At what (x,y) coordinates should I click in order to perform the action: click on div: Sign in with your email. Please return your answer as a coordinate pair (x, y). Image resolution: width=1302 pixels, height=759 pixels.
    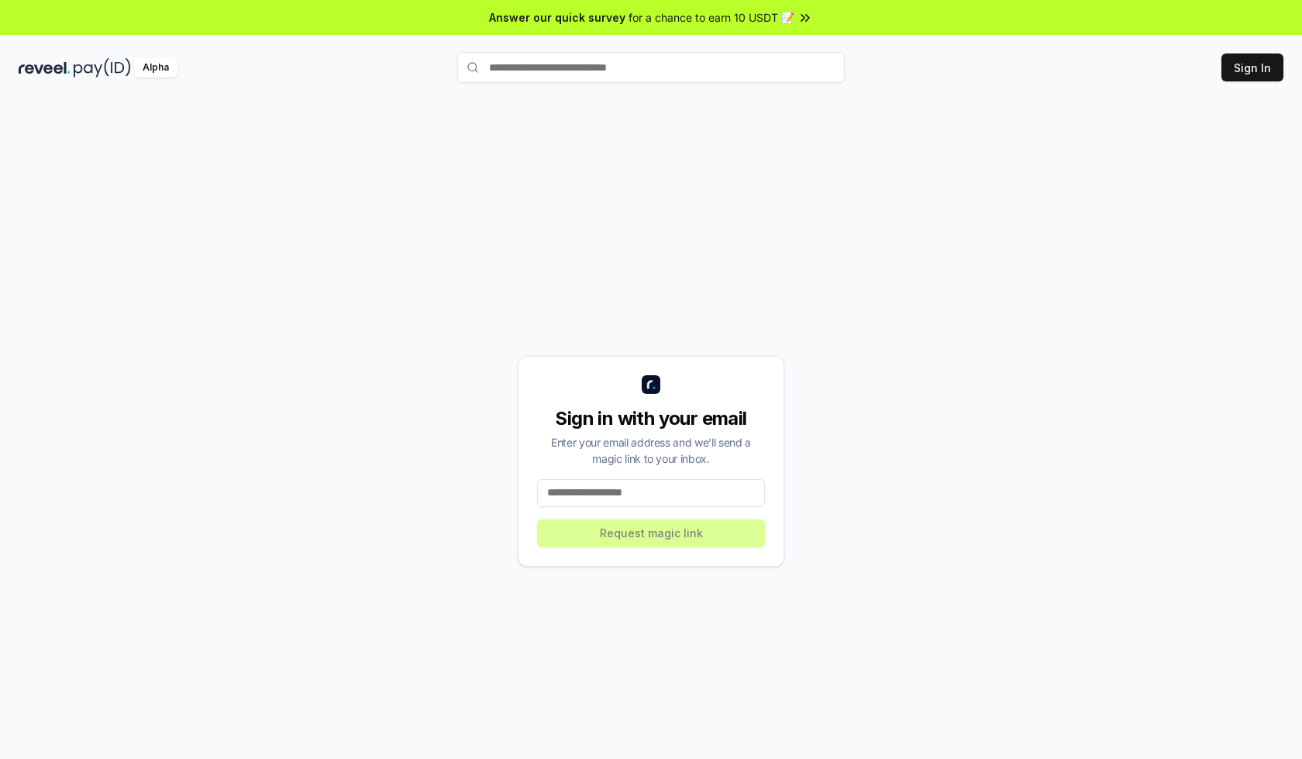
    Looking at the image, I should click on (651, 418).